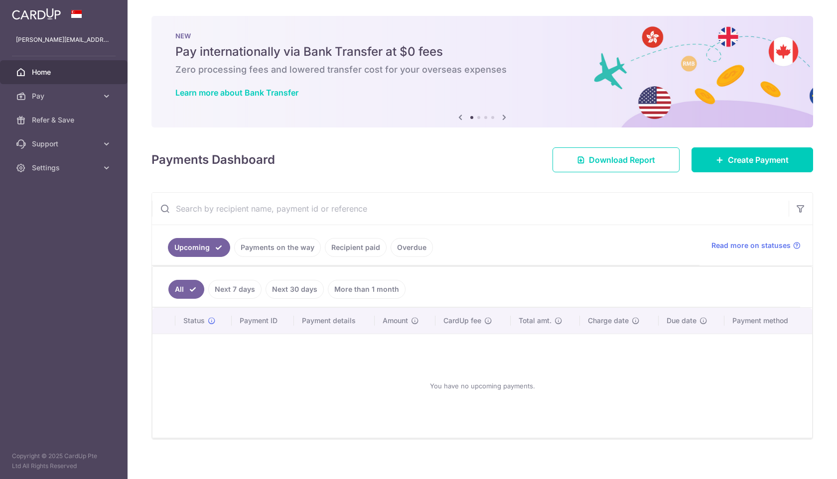 This screenshot has width=837, height=479. What do you see at coordinates (412, 248) in the screenshot?
I see `a: Overdue` at bounding box center [412, 248].